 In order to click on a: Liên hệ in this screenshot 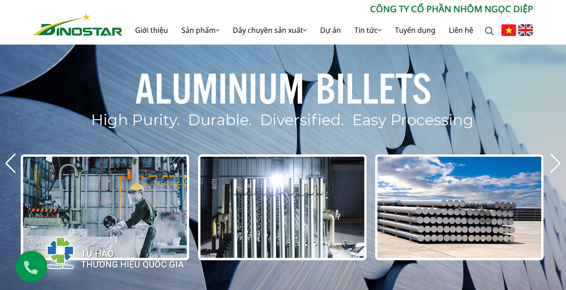, I will do `click(461, 30)`.